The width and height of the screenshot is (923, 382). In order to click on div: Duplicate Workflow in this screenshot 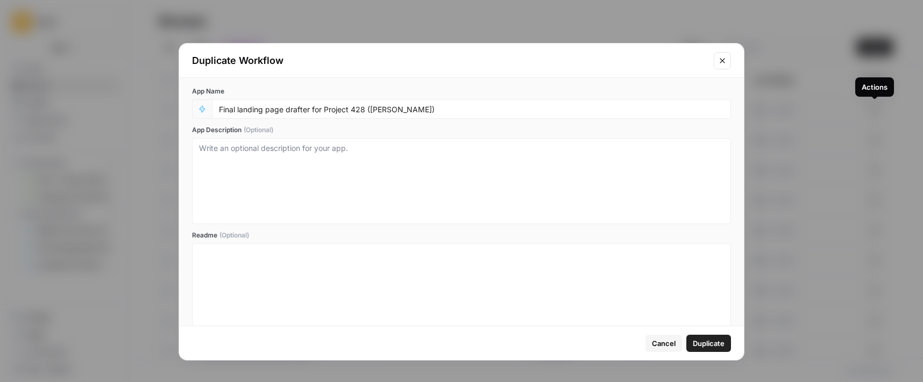, I will do `click(450, 61)`.